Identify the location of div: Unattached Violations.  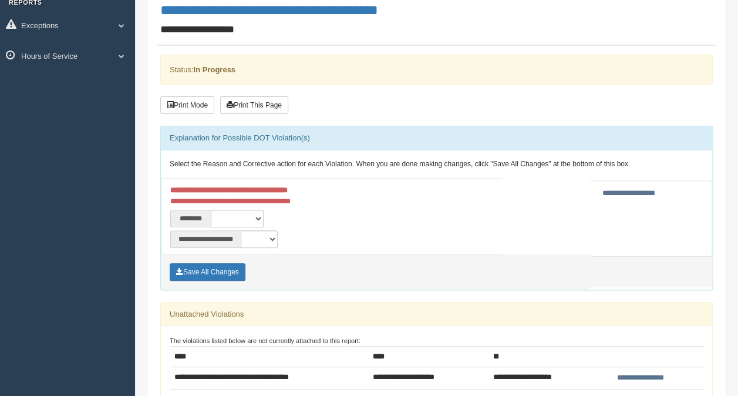
(436, 314).